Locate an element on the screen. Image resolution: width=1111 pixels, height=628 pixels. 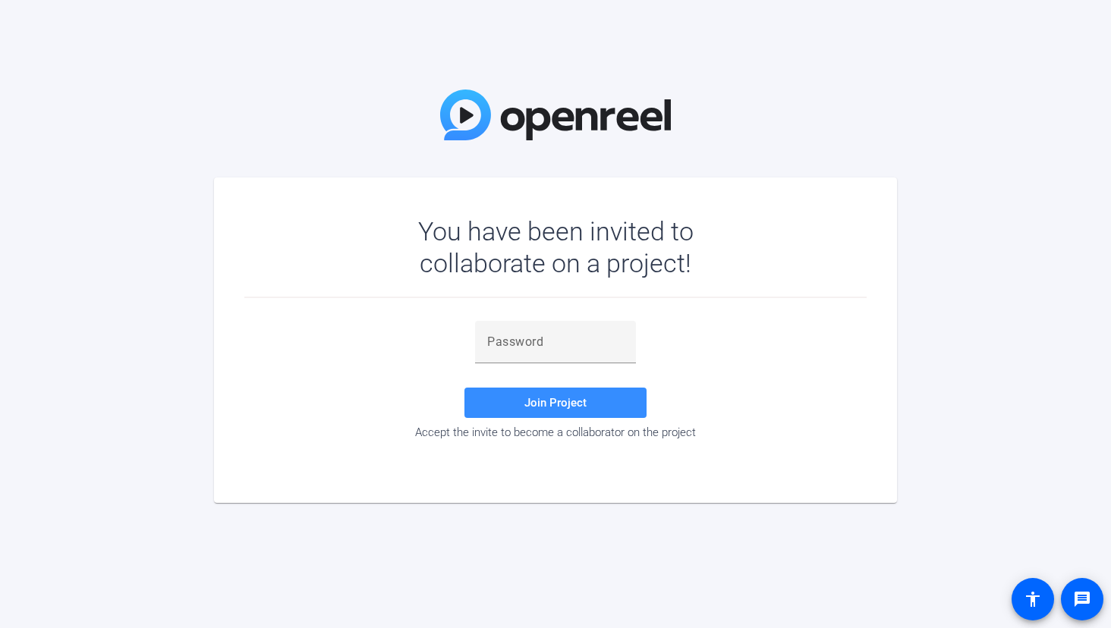
span: Join Project is located at coordinates (556, 403).